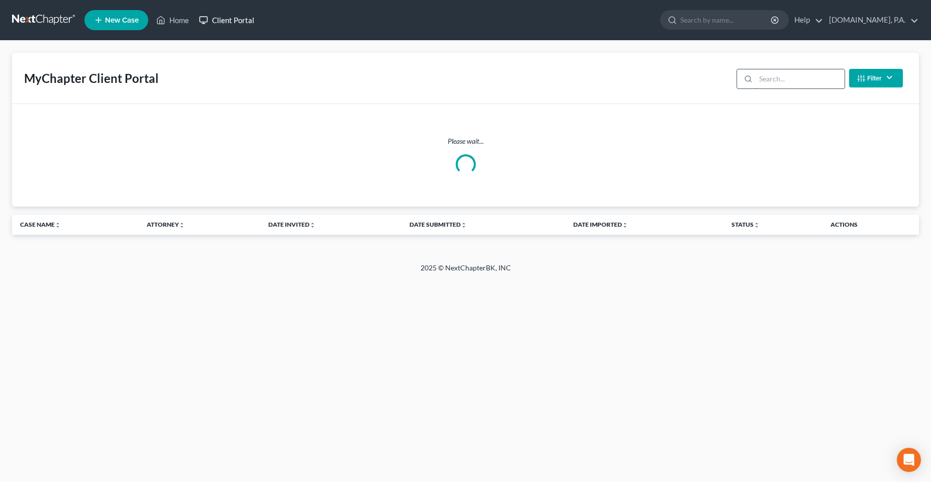  What do you see at coordinates (465, 141) in the screenshot?
I see `p: Please wait...` at bounding box center [465, 141].